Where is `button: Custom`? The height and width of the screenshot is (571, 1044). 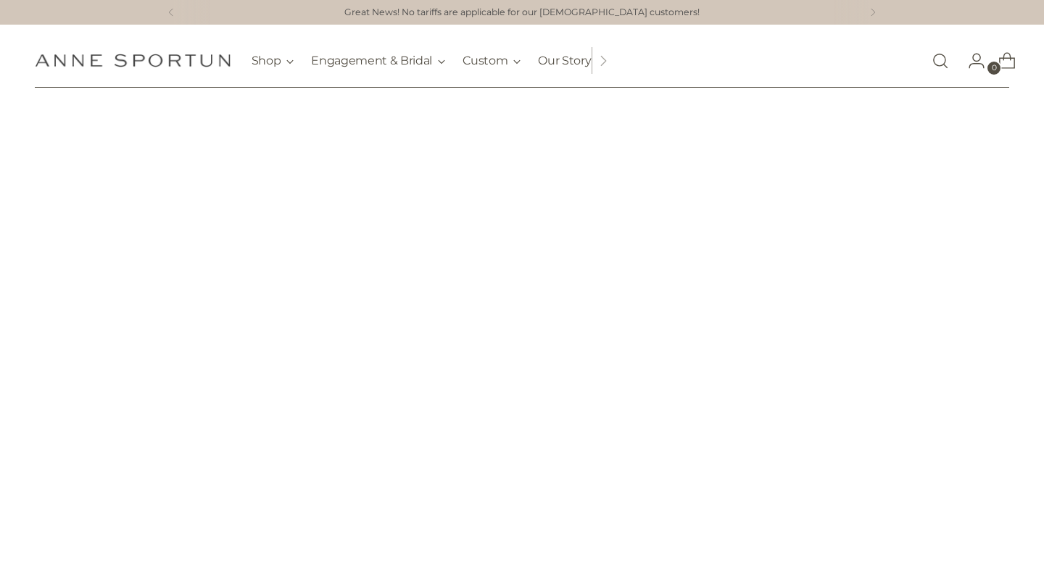
button: Custom is located at coordinates (492, 61).